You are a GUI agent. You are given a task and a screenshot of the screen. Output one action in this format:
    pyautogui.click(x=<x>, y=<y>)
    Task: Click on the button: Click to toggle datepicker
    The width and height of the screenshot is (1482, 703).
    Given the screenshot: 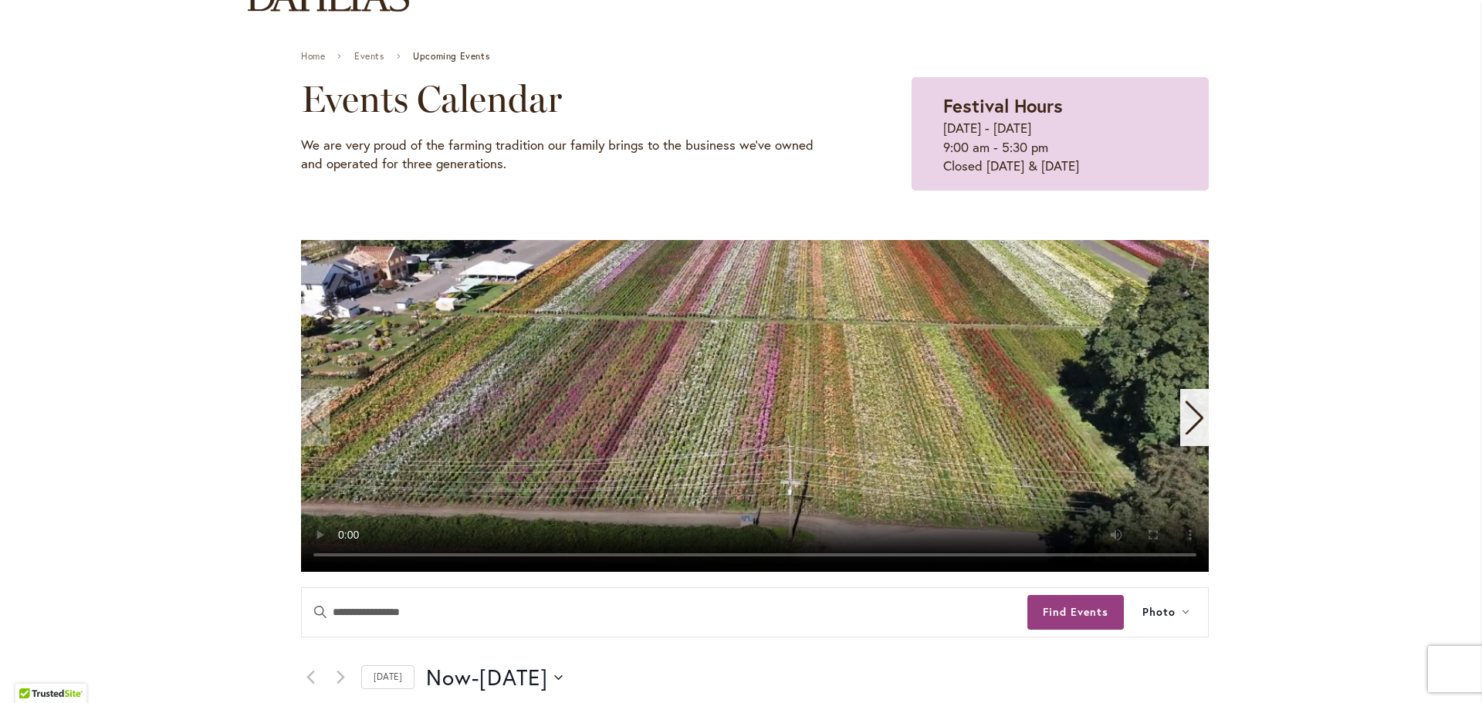 What is the action you would take?
    pyautogui.click(x=494, y=678)
    